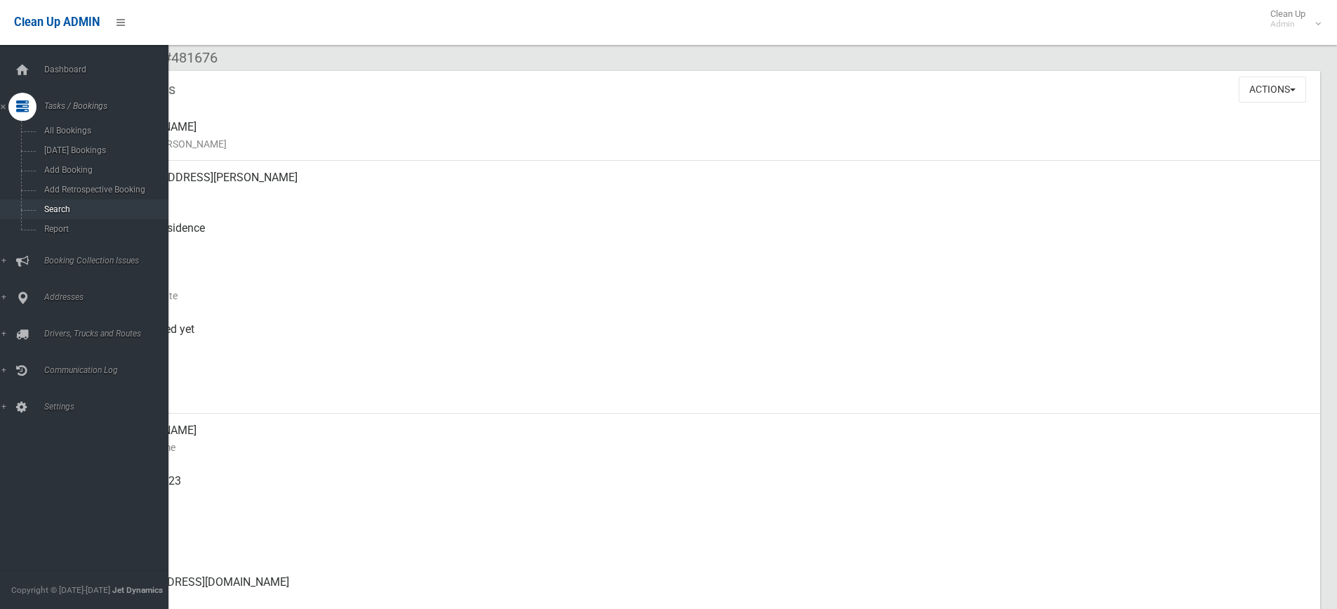  Describe the element at coordinates (710, 194) in the screenshot. I see `small: Address` at that location.